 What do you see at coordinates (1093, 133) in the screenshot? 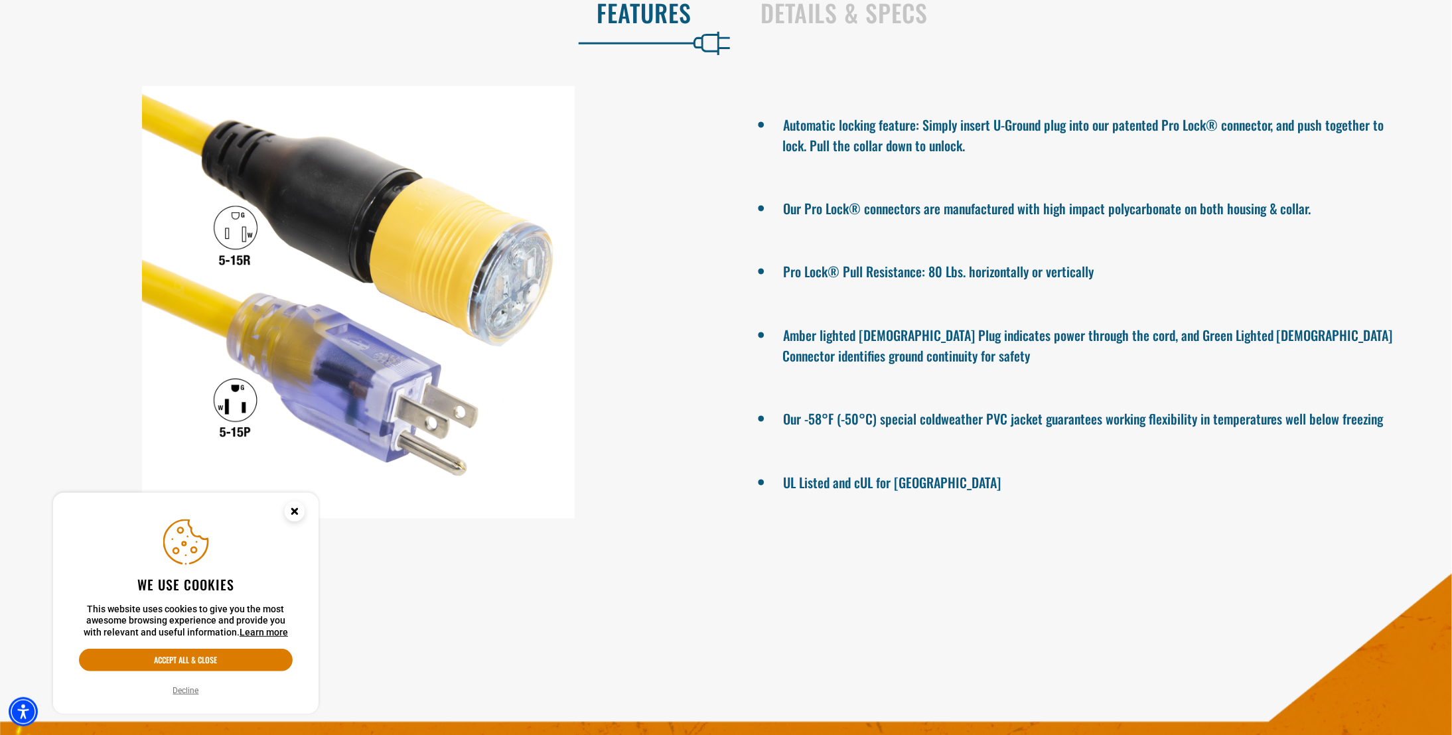
I see `li: Automatic locking feature: Simply insert U-Ground plug into our patented Pro Lock® connector, and...` at bounding box center [1093, 133].